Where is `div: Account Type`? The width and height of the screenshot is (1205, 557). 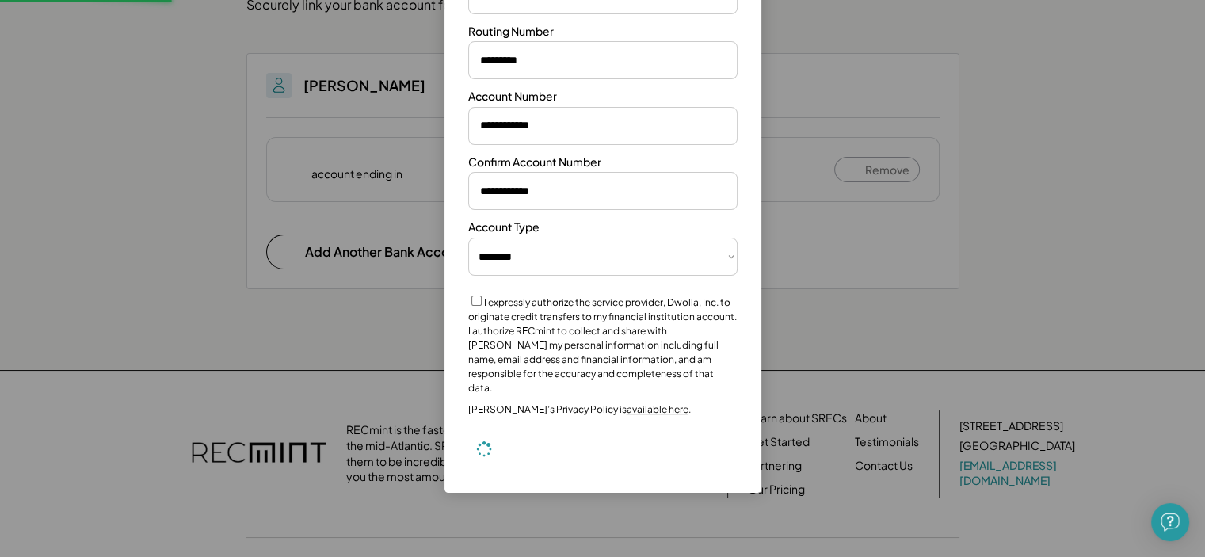 div: Account Type is located at coordinates (504, 227).